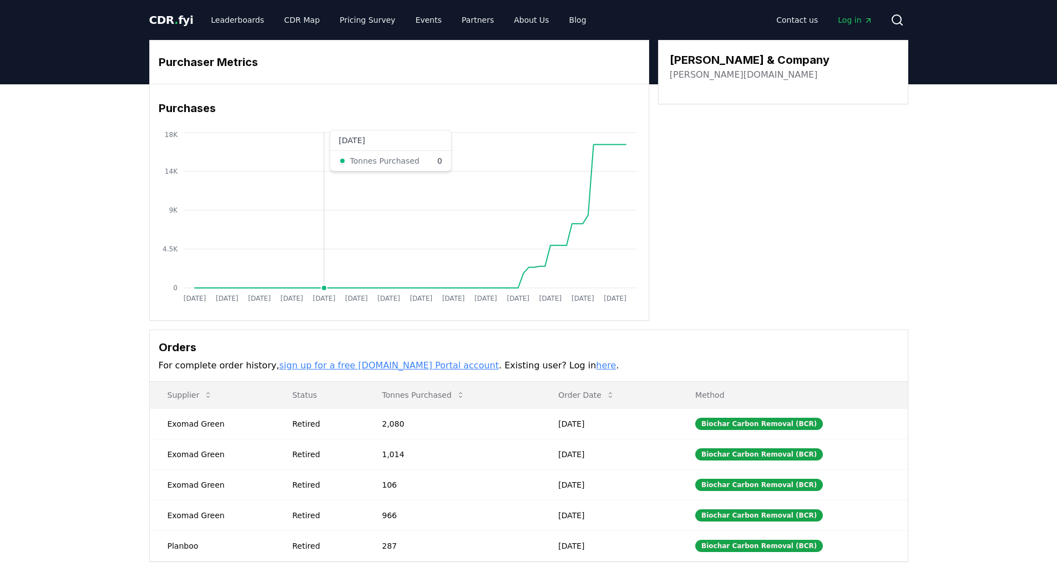 This screenshot has height=572, width=1057. I want to click on a: Contact us, so click(797, 20).